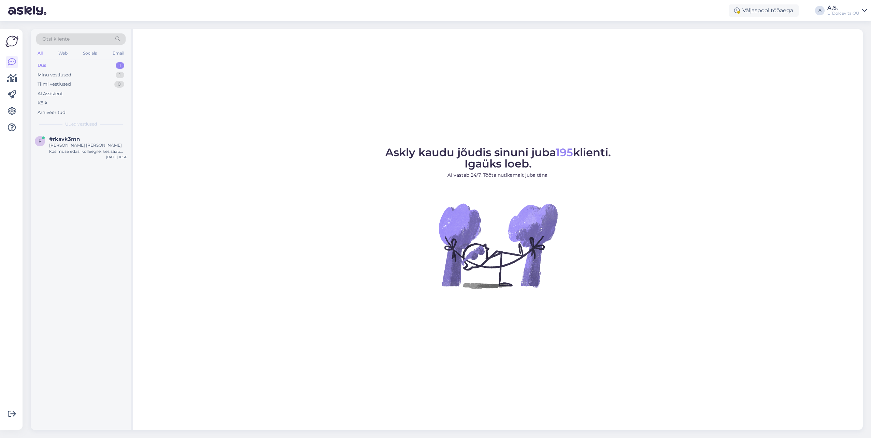 The image size is (871, 438). Describe the element at coordinates (40, 53) in the screenshot. I see `div: All` at that location.